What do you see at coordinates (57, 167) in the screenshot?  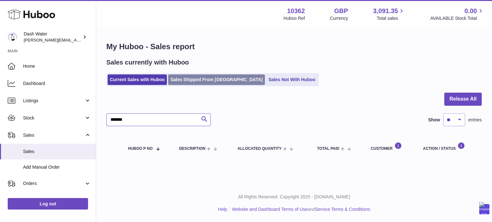 I see `span: Add Manual Order` at bounding box center [57, 167].